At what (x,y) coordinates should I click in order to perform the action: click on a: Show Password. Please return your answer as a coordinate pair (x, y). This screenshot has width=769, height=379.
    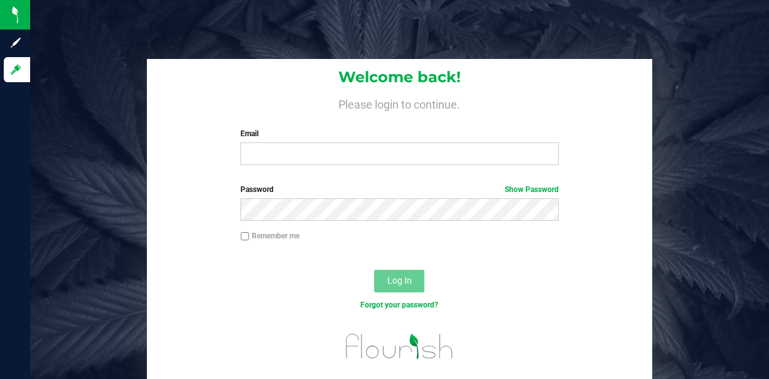
    Looking at the image, I should click on (532, 190).